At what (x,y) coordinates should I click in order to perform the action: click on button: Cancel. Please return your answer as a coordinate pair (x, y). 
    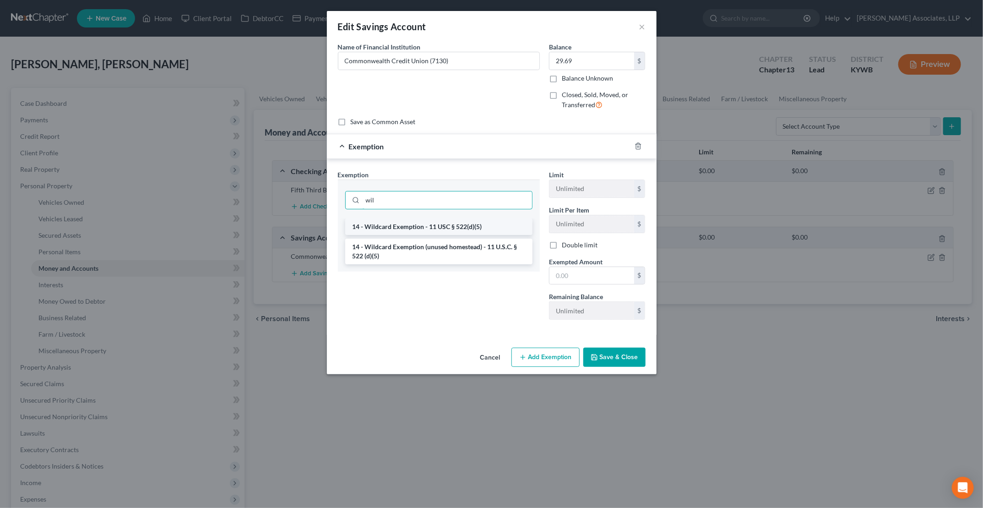
    Looking at the image, I should click on (491, 358).